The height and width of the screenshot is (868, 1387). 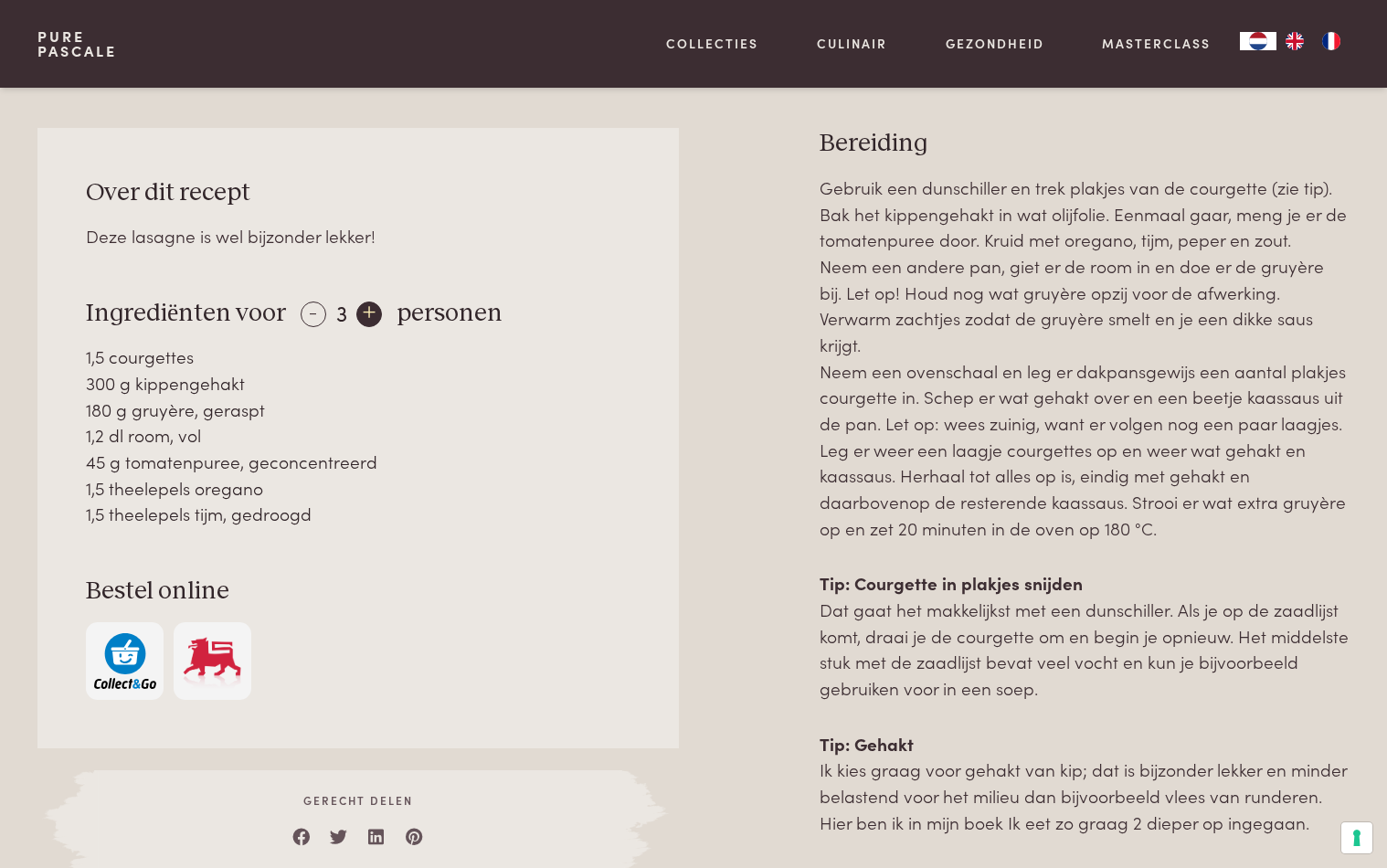 What do you see at coordinates (358, 356) in the screenshot?
I see `div: 1,5 courgettes` at bounding box center [358, 356].